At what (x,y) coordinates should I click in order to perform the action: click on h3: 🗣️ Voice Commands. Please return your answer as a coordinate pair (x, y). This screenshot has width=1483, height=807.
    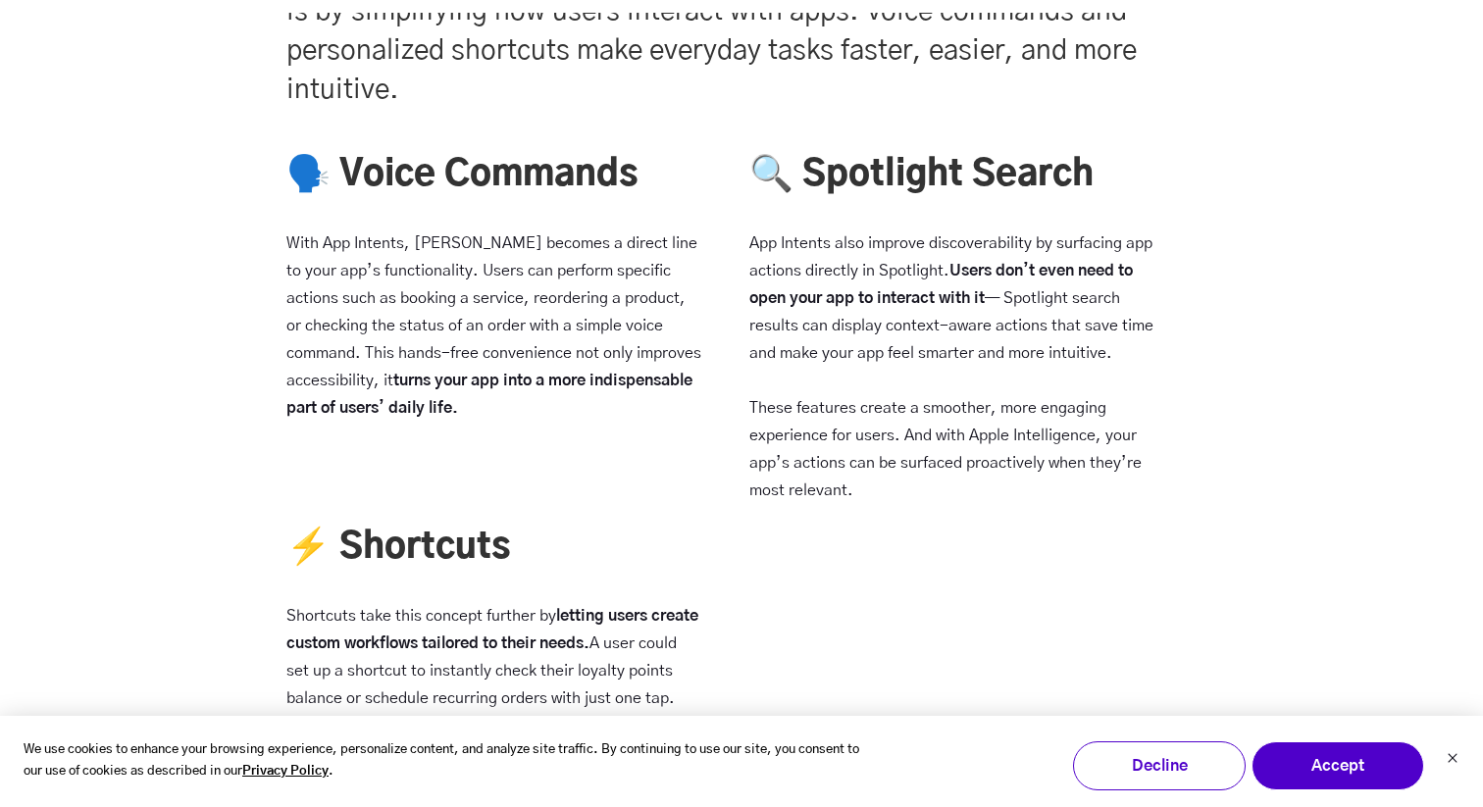
    Looking at the image, I should click on (494, 175).